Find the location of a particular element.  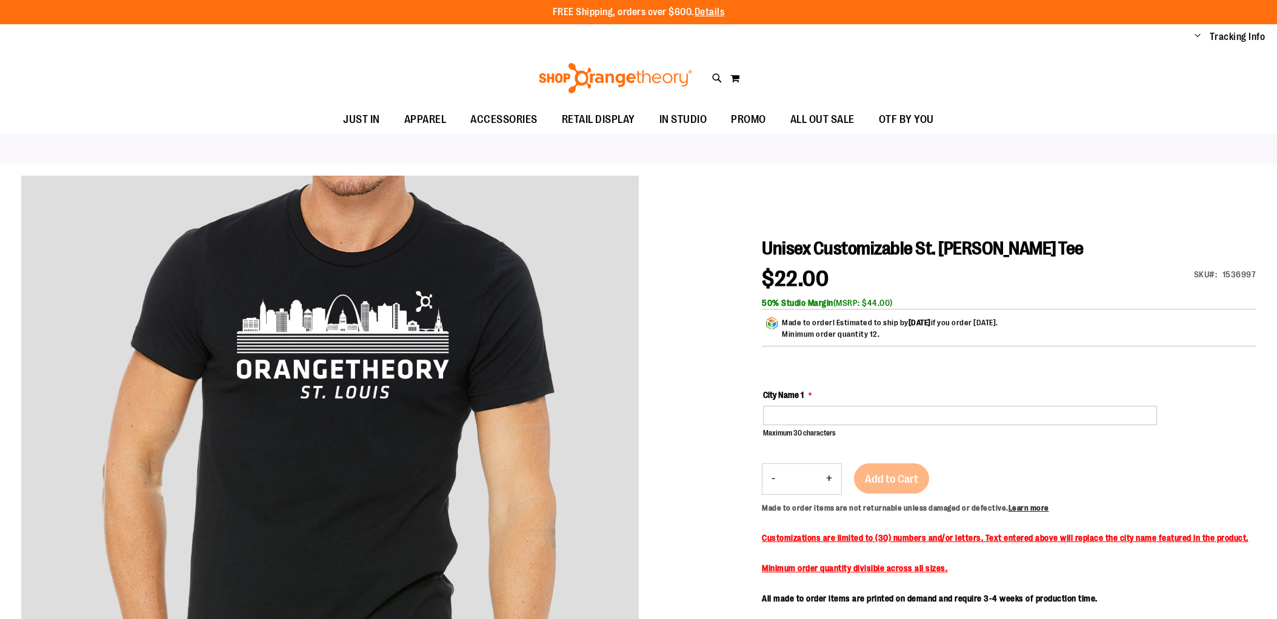

button: Decrease product quantity is located at coordinates (773, 479).